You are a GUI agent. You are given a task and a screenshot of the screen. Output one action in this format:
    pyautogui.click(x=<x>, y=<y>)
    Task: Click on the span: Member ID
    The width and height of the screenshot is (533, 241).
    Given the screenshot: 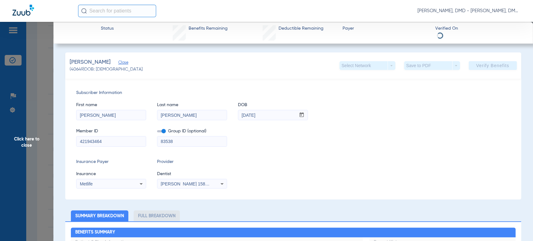 What is the action you would take?
    pyautogui.click(x=111, y=131)
    